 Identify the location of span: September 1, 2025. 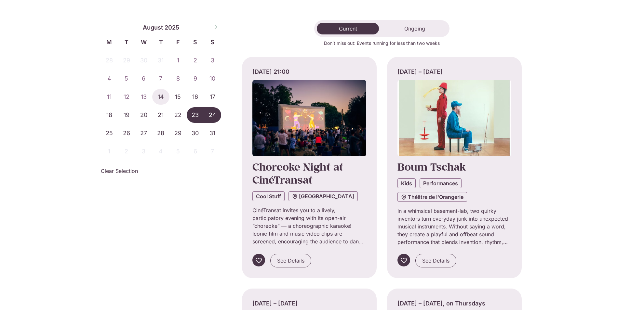
(109, 152).